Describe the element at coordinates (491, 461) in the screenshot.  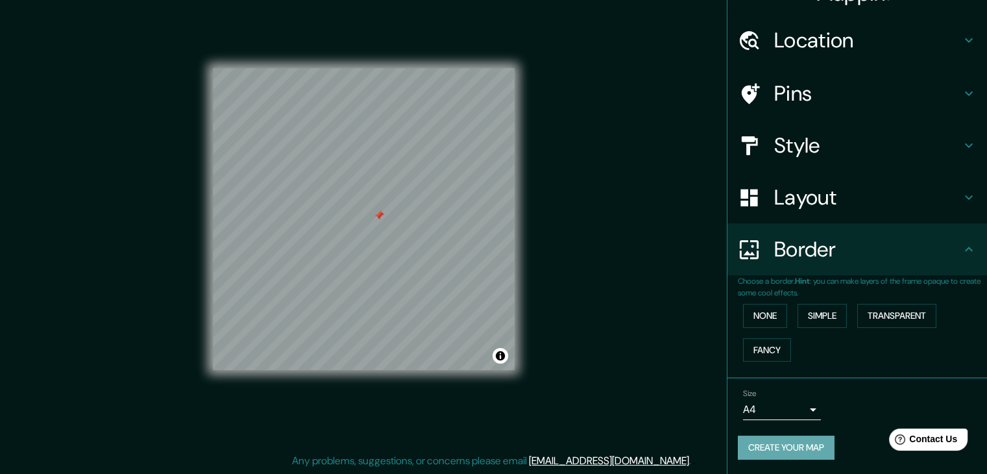
I see `p: Any problems, suggestions, or concerns please email .` at that location.